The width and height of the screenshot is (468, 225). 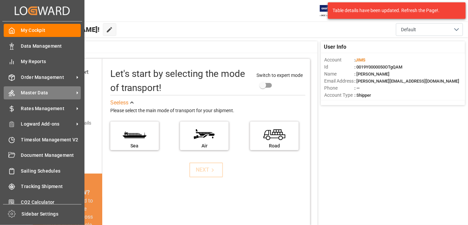 What do you see at coordinates (51, 186) in the screenshot?
I see `span: Tracking Shipment` at bounding box center [51, 186].